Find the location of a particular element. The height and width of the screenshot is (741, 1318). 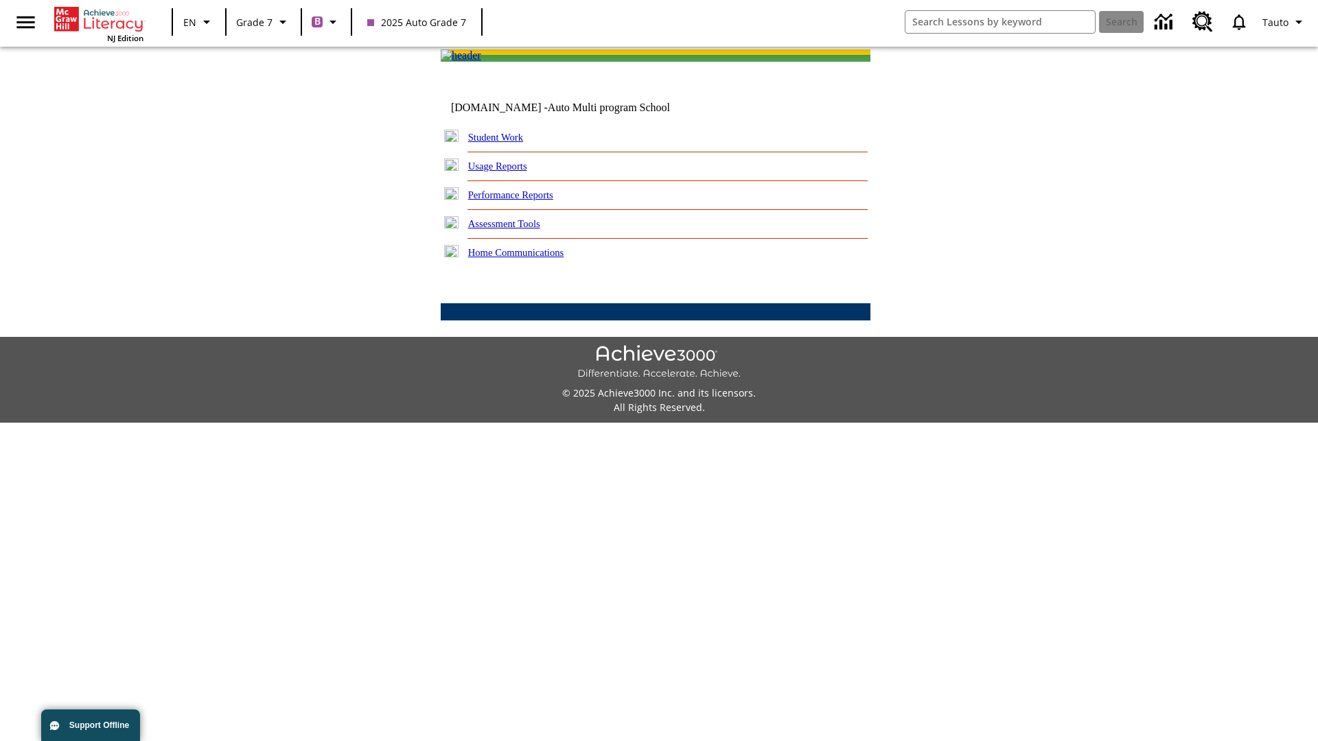

span: EN is located at coordinates (189, 22).